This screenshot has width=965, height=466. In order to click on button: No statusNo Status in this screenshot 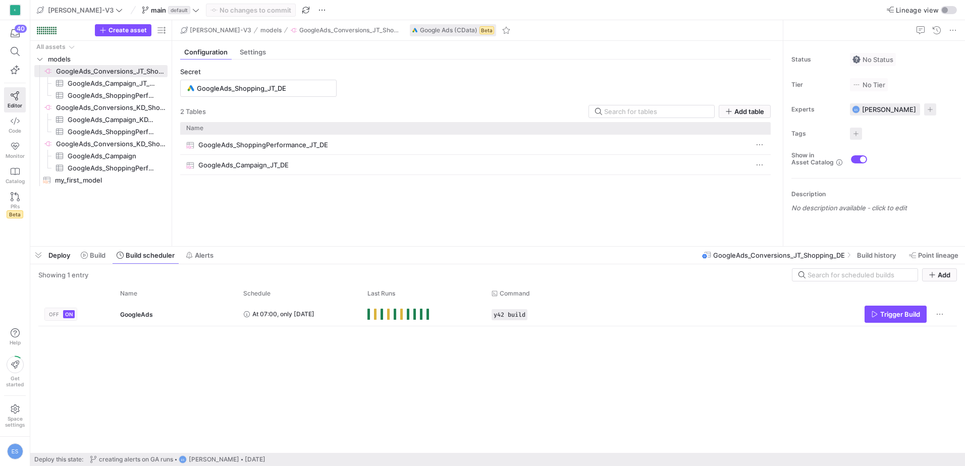, I will do `click(873, 60)`.